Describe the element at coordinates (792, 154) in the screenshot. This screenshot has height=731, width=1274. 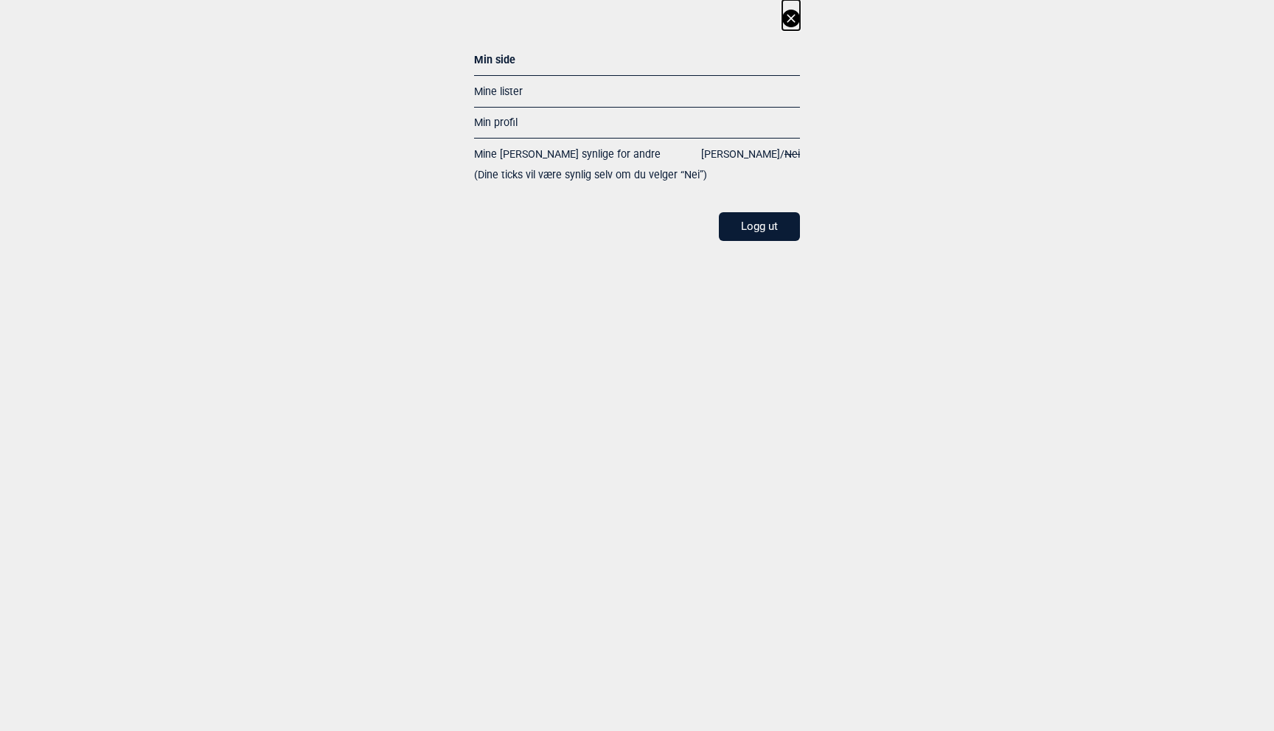
I see `span: Nei` at that location.